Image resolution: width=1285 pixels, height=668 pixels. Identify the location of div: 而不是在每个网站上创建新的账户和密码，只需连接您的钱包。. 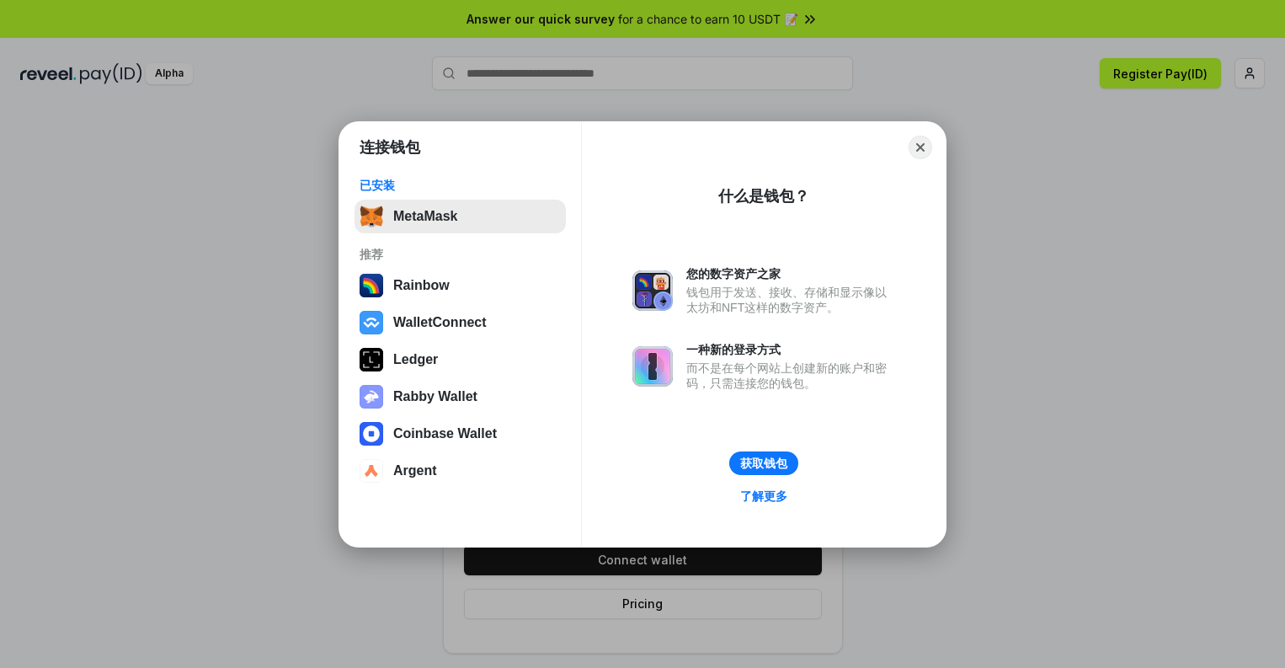
(791, 376).